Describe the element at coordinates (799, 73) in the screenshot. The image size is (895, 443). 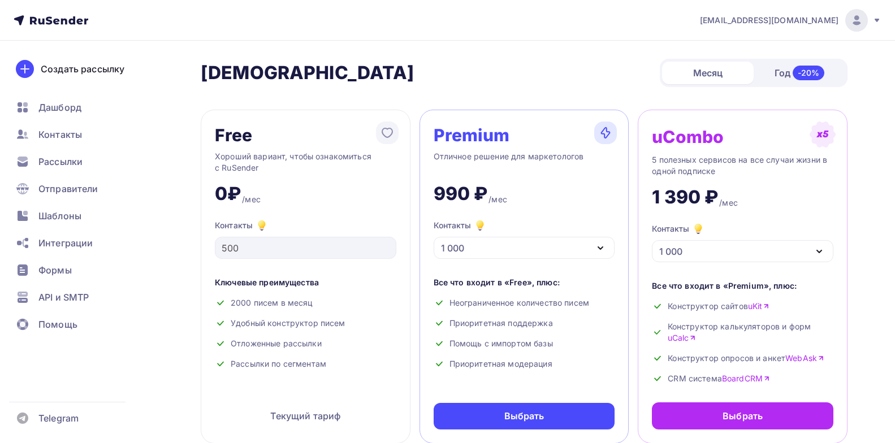
I see `div: Год` at that location.